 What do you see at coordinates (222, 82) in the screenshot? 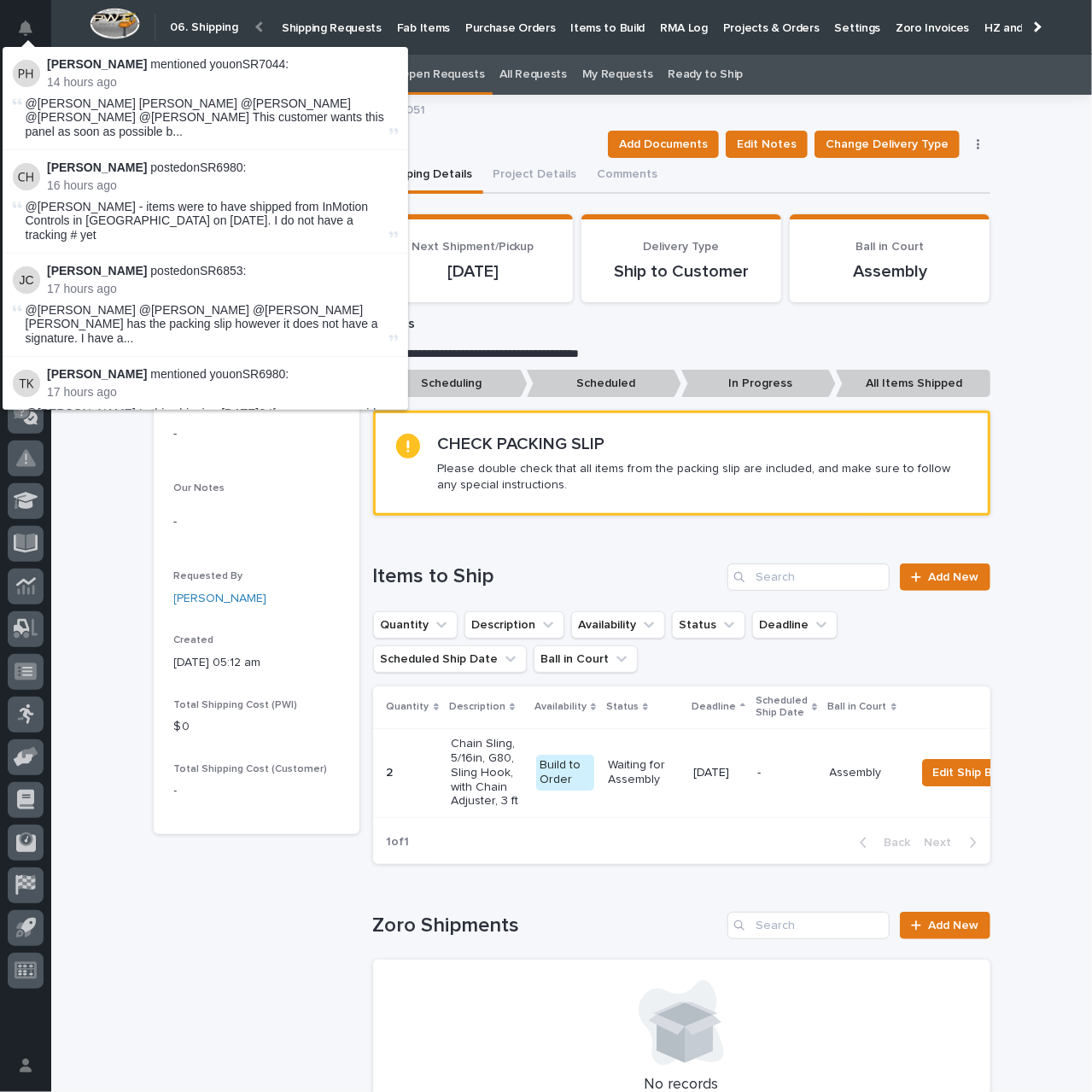
I see `p: 14 hours ago` at bounding box center [222, 82].